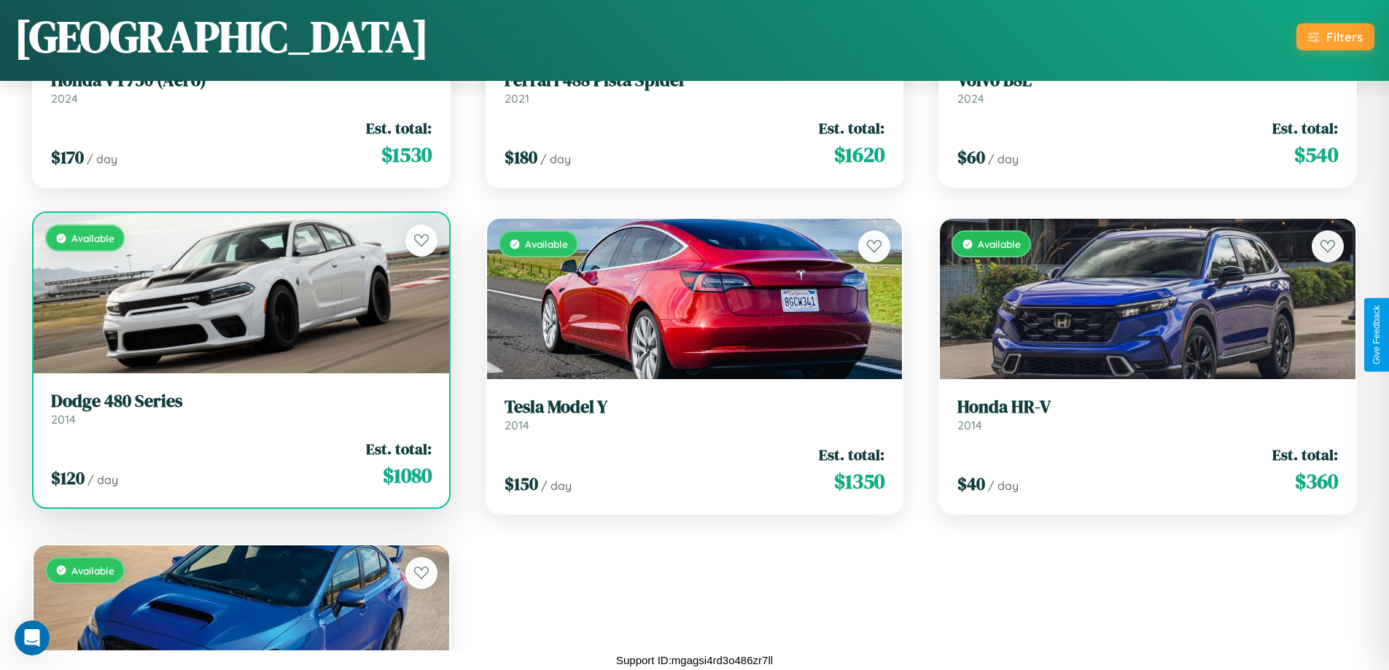 This screenshot has width=1389, height=670. I want to click on button: Filters, so click(1335, 36).